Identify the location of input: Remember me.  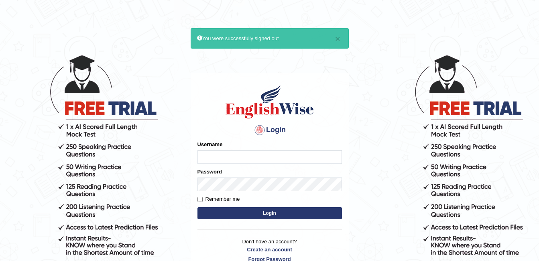
(200, 199).